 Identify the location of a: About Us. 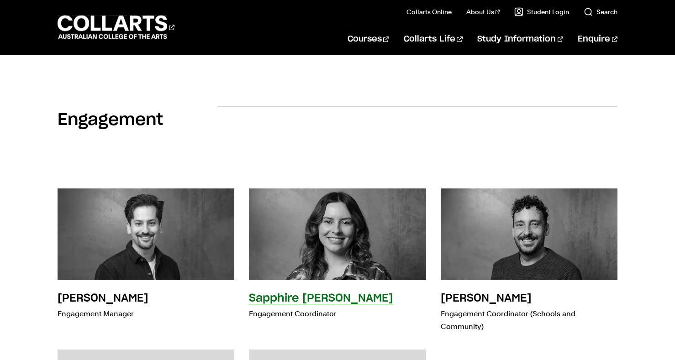
(483, 12).